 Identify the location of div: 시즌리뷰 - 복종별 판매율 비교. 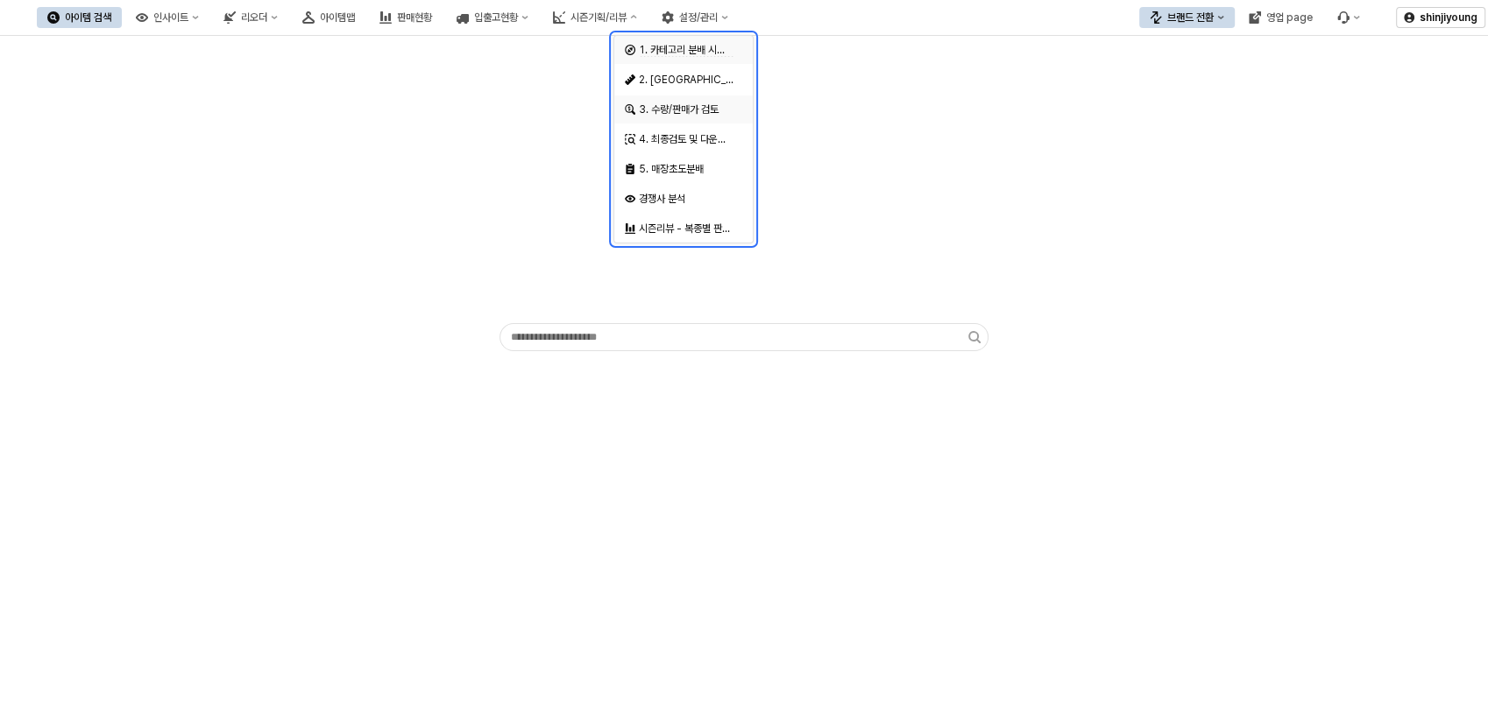
(686, 229).